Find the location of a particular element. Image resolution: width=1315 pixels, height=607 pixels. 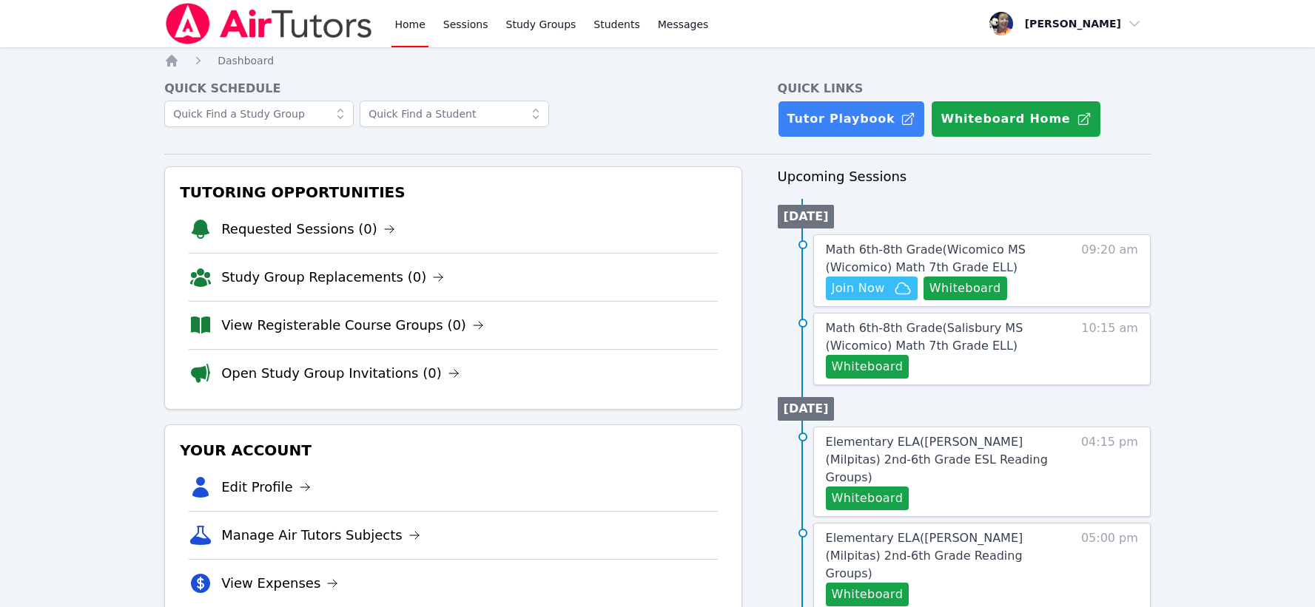

span: Math 6th-8th Grade ( Salisbury MS (Wicomico) Math 7th Grade ELL ) is located at coordinates (924, 337).